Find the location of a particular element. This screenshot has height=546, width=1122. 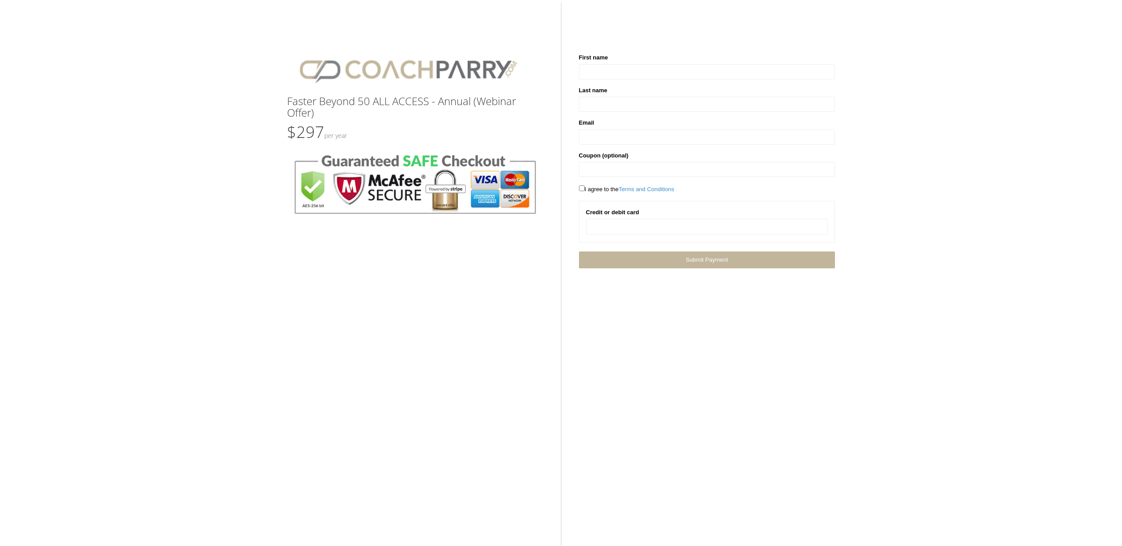

img: CPlogo.png is located at coordinates (408, 70).